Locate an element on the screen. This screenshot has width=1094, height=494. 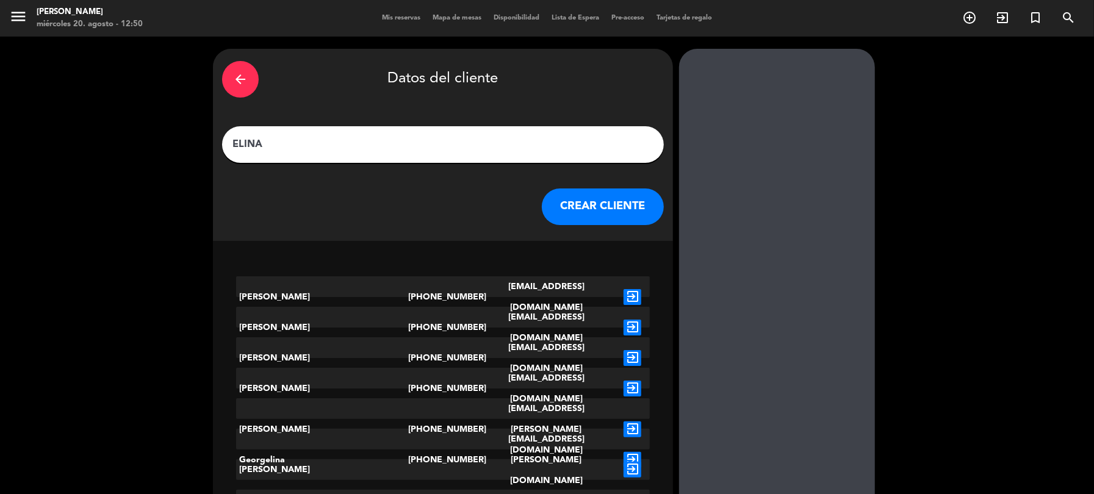
input: Escriba nombre, correo electrónico o número de teléfono... is located at coordinates (443, 145).